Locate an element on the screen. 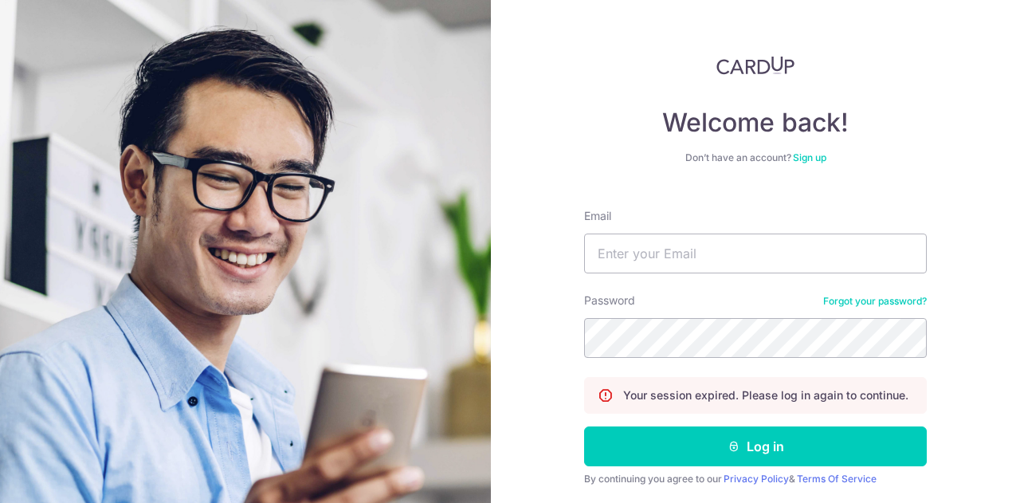  a: Sign up is located at coordinates (810, 157).